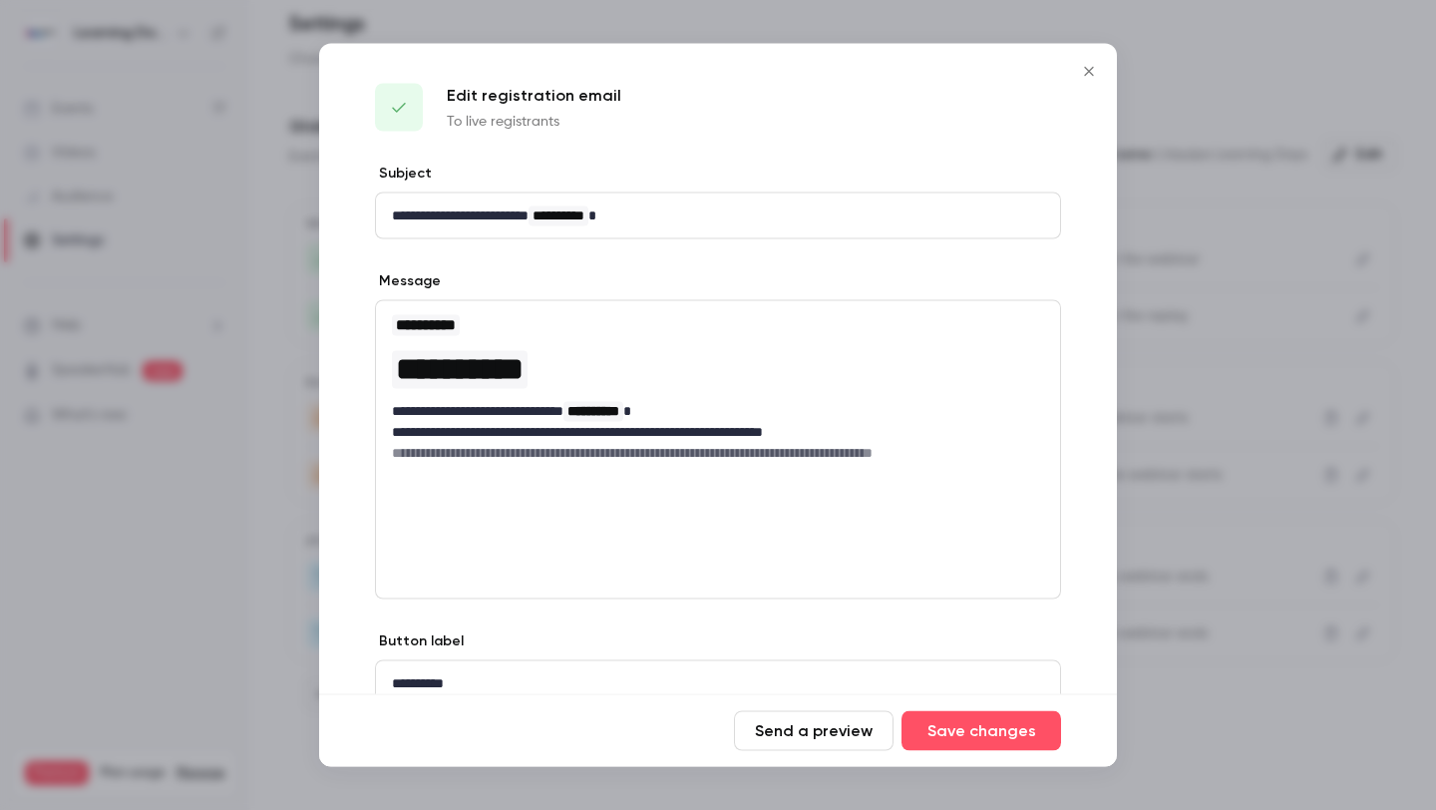 Image resolution: width=1436 pixels, height=810 pixels. I want to click on p: To live registrants, so click(533, 122).